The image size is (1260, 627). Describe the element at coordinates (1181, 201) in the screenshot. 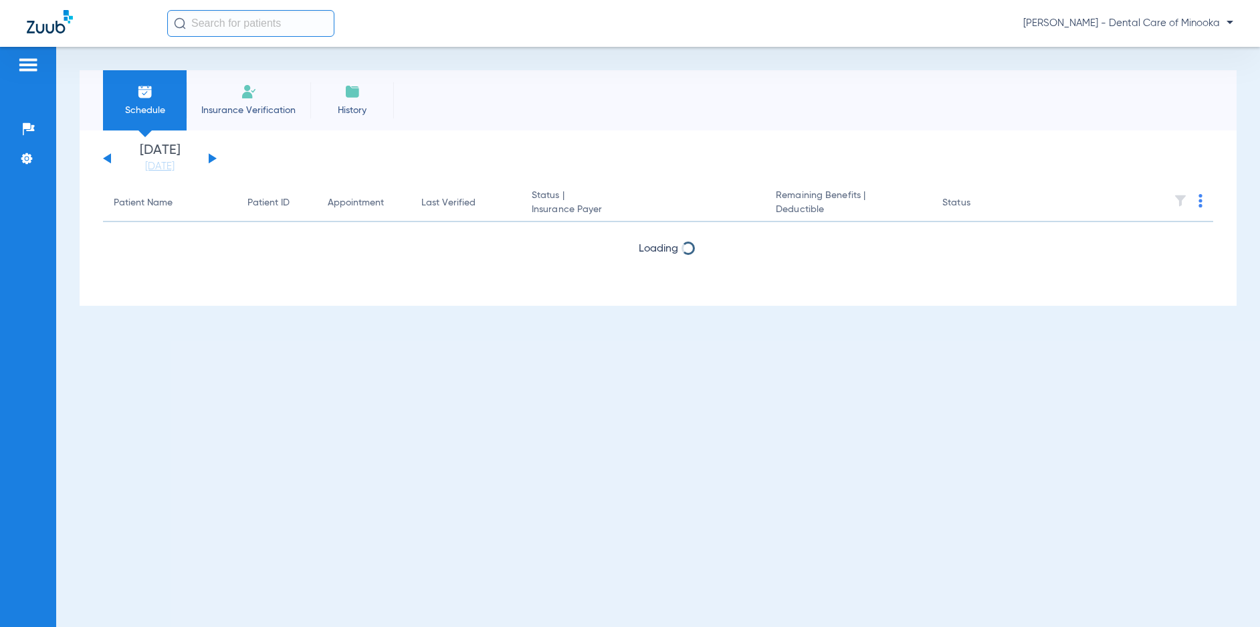

I see `img: filter.svg` at that location.